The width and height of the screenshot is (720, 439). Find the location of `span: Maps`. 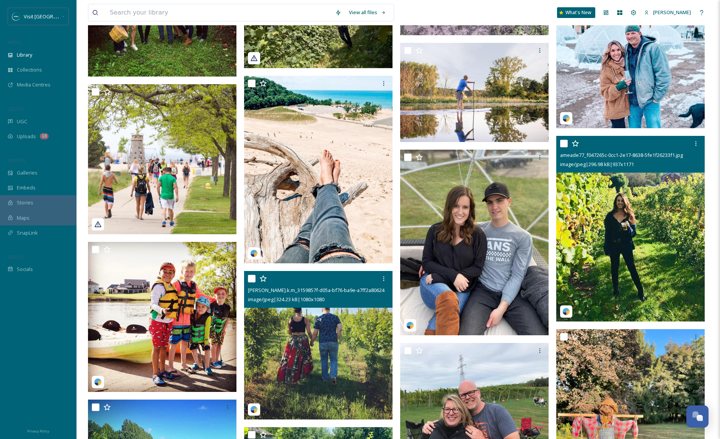

span: Maps is located at coordinates (23, 218).